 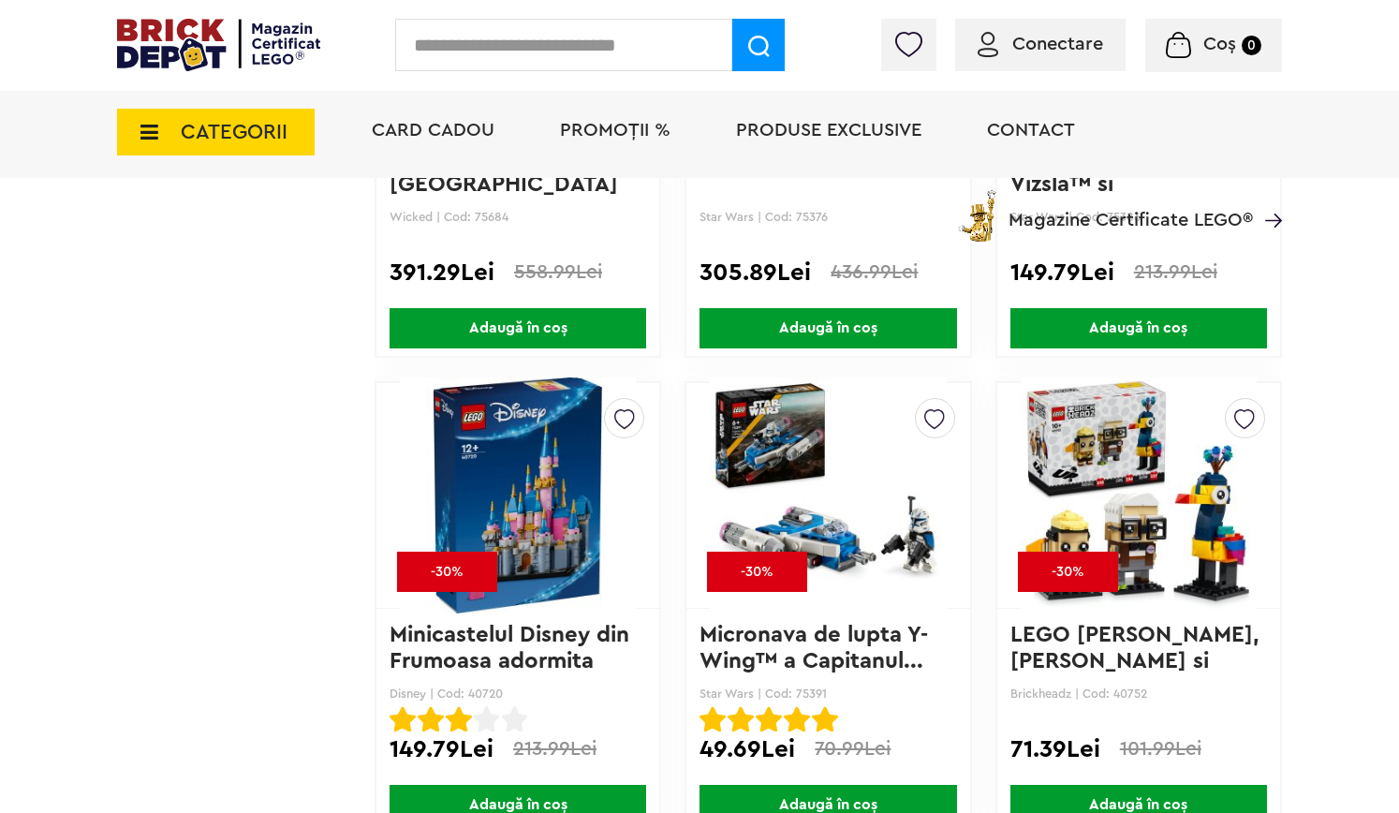 What do you see at coordinates (1160, 748) in the screenshot?
I see `span: 101.99Lei` at bounding box center [1160, 748].